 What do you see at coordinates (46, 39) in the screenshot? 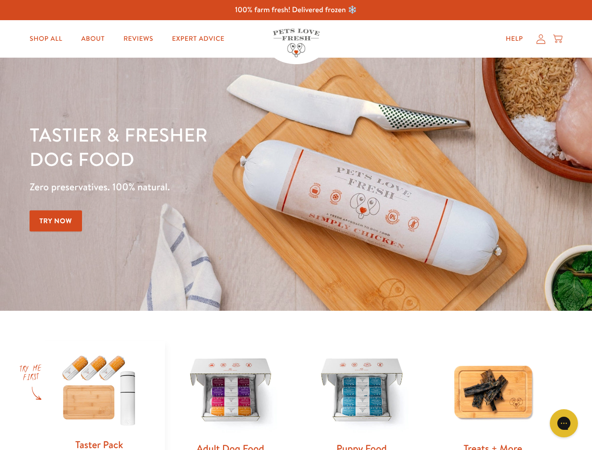
I see `a: Shop All` at bounding box center [46, 39].